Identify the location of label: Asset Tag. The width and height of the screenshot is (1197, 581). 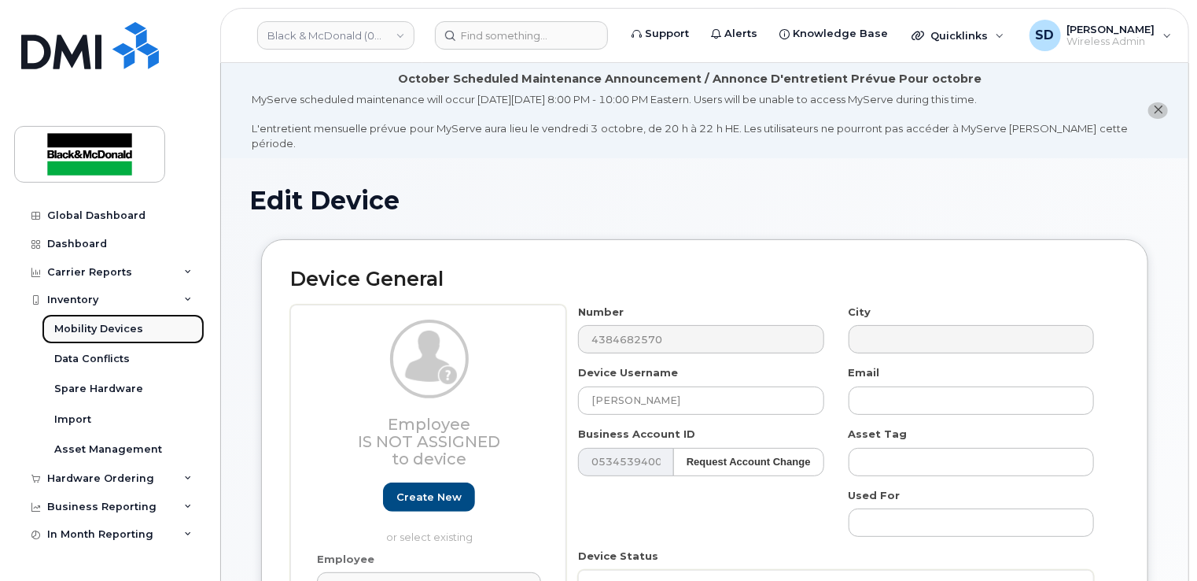
(878, 433).